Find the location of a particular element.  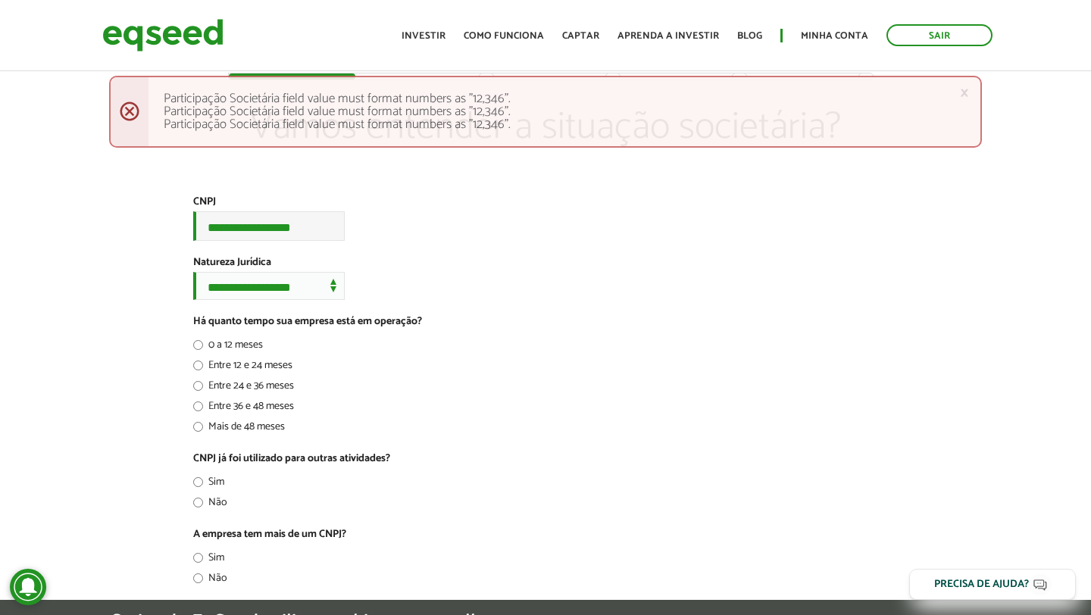

input: Entre 36 e 48 meses is located at coordinates (198, 406).